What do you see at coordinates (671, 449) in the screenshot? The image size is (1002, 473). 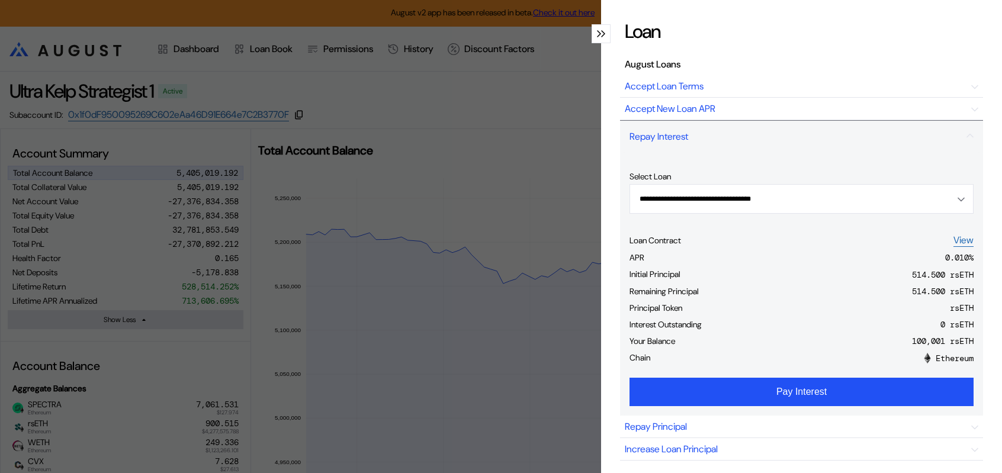 I see `div: Increase Loan Principal` at bounding box center [671, 449].